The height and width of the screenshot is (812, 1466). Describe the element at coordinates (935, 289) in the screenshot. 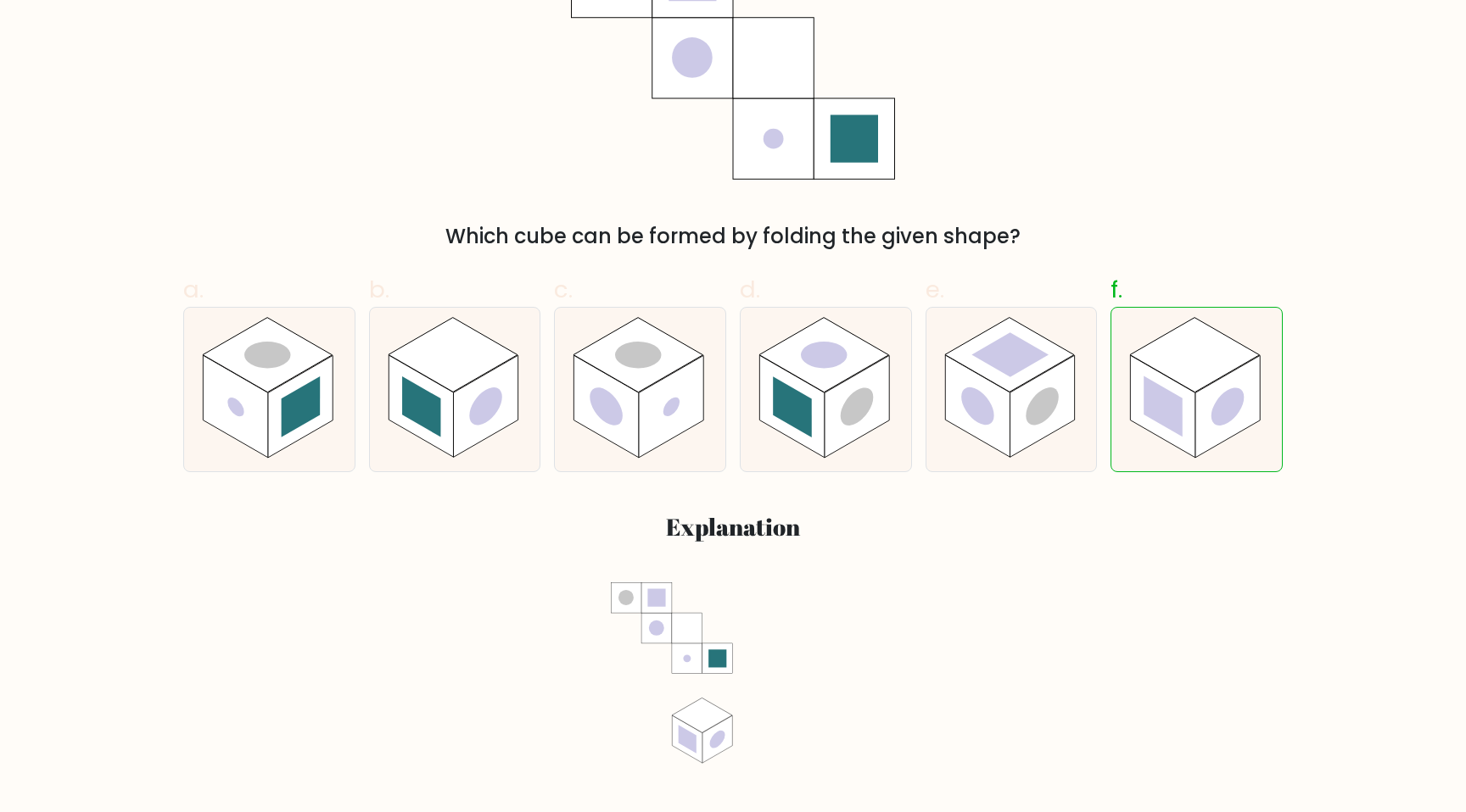

I see `span: e.` at that location.